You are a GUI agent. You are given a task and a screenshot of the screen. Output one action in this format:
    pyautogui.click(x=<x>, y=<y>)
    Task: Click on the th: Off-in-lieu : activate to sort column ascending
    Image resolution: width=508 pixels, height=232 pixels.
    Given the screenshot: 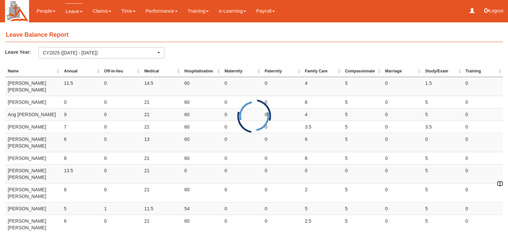 What is the action you would take?
    pyautogui.click(x=122, y=71)
    